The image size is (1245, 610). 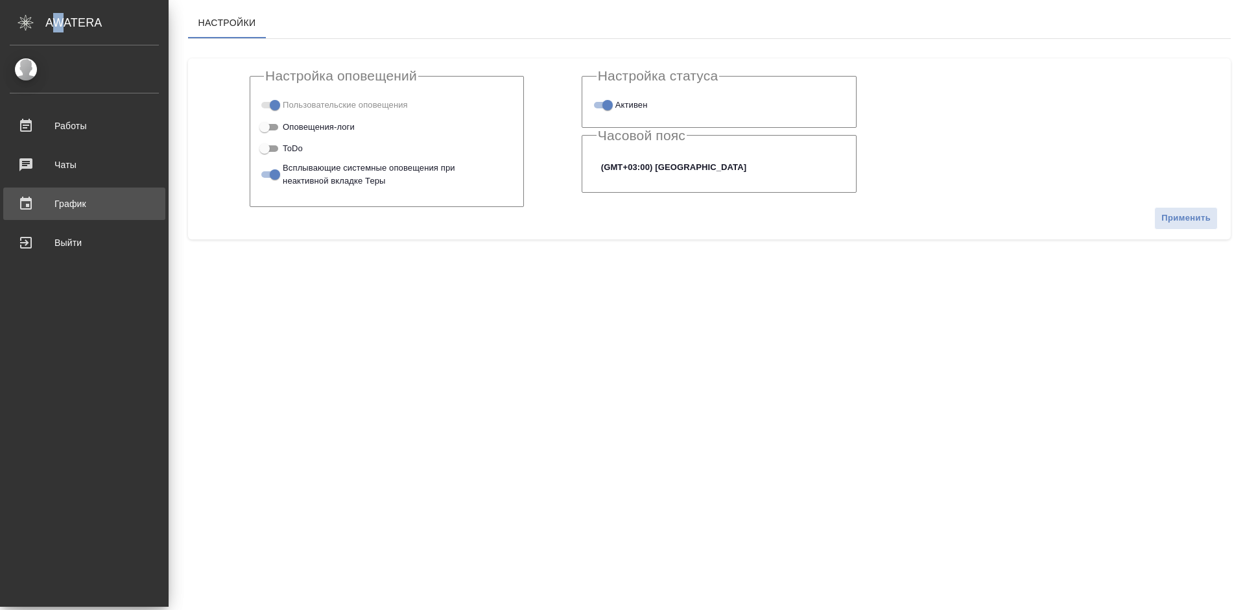 I want to click on div: Включи, если хочешь чтобы ToDo высвечивались у тебя на экране в назначенный день, so click(x=387, y=148).